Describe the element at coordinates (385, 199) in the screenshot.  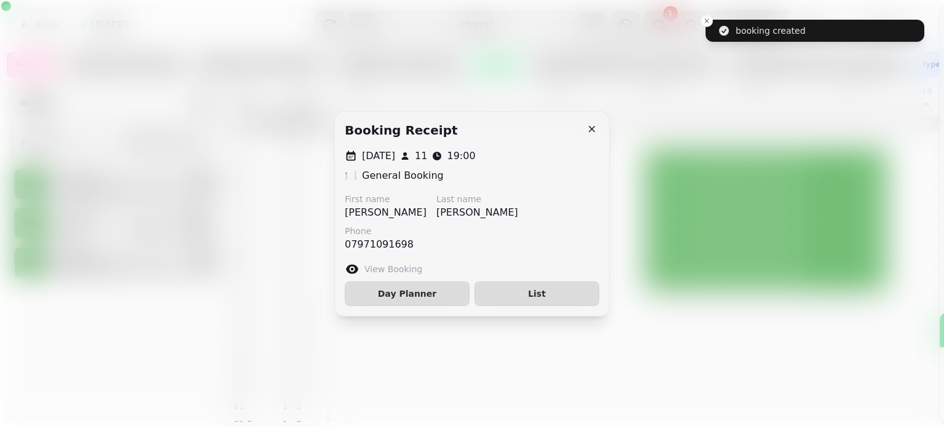
I see `label: First name` at that location.